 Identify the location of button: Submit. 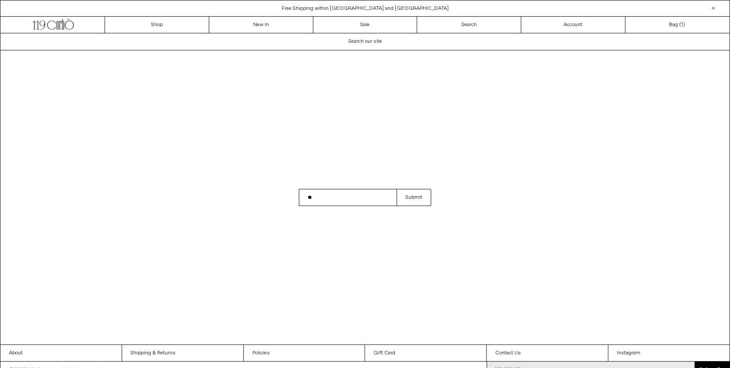
(414, 197).